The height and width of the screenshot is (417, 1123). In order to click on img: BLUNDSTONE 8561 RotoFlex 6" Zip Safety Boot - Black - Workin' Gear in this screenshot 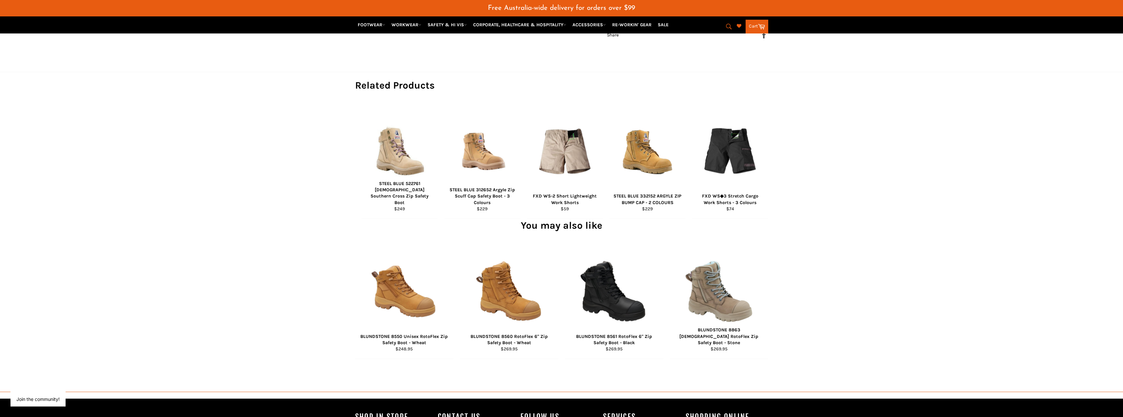, I will do `click(614, 292)`.